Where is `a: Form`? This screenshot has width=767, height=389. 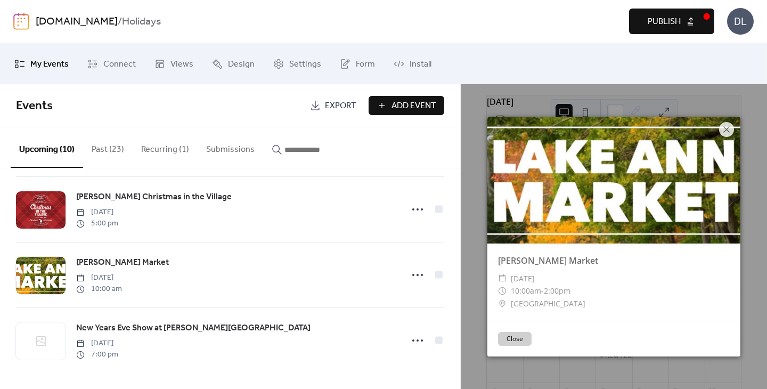
a: Form is located at coordinates (357, 63).